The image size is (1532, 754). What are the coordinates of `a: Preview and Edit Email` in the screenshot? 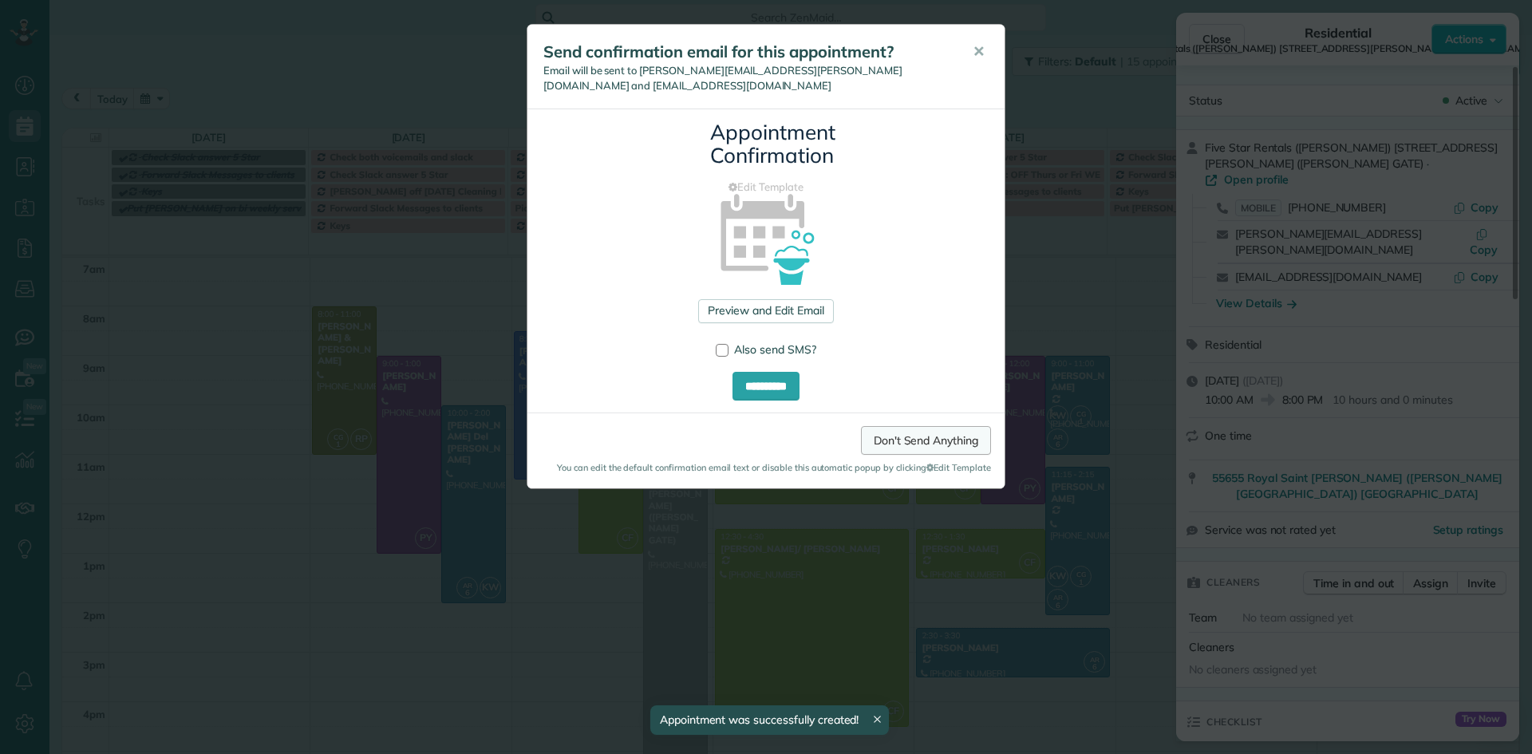 It's located at (765, 311).